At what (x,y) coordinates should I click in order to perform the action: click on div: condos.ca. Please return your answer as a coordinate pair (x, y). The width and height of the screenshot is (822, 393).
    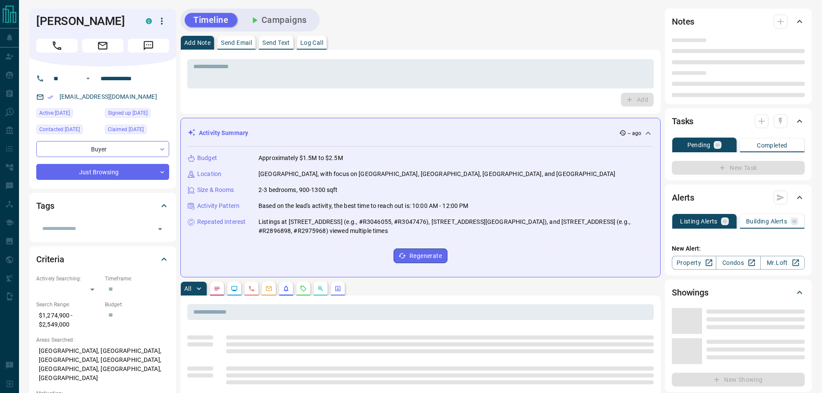
    Looking at the image, I should click on (149, 21).